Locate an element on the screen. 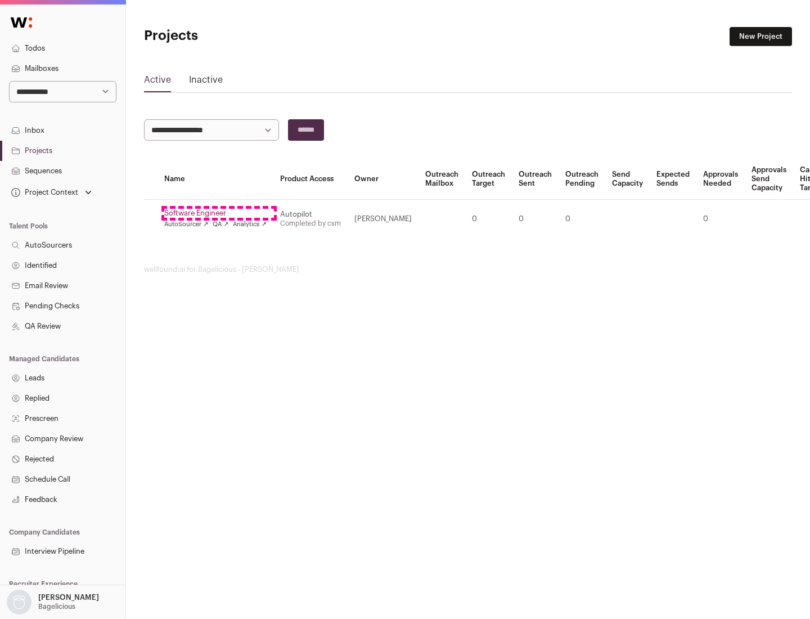 The image size is (810, 619). a: Software Engineer is located at coordinates (215, 213).